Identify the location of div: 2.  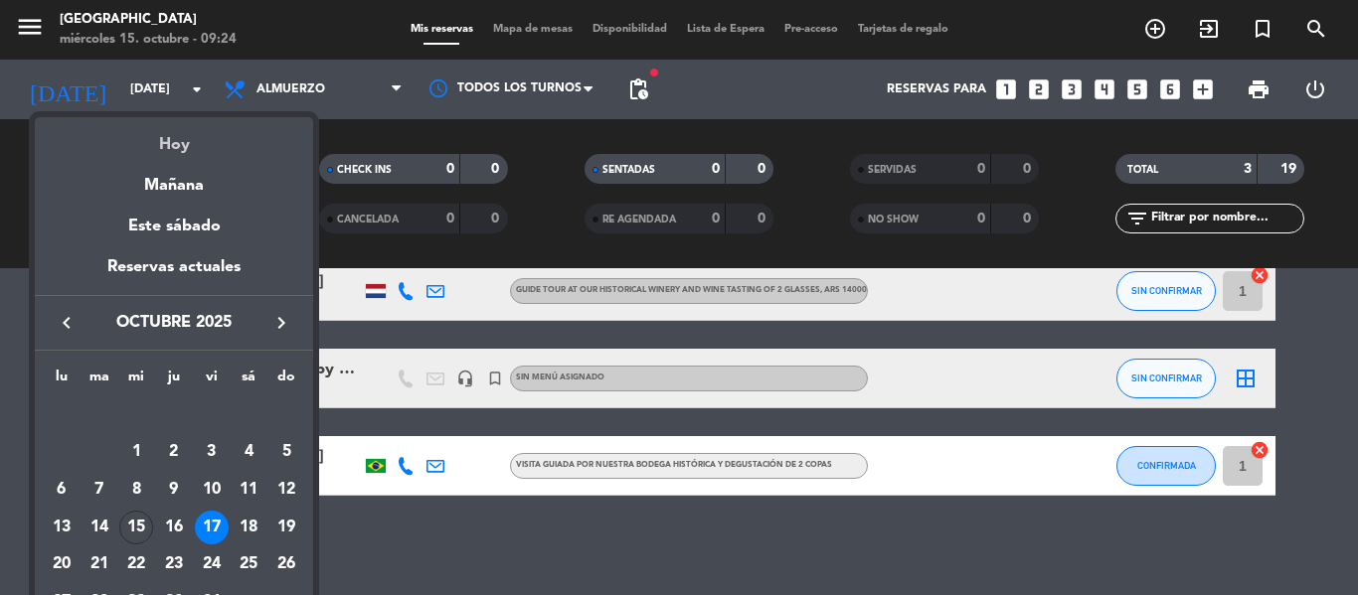
(174, 452).